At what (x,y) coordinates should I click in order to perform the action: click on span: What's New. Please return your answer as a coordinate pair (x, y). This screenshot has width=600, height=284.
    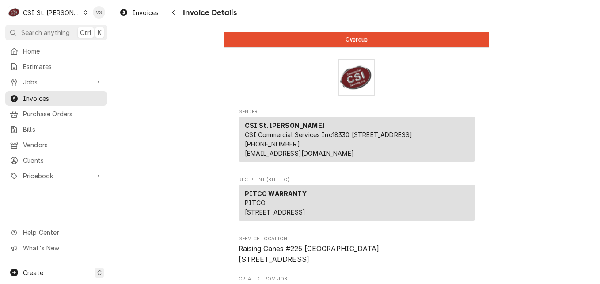
    Looking at the image, I should click on (62, 247).